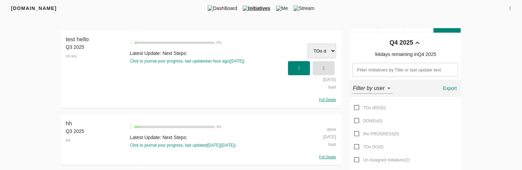 The image size is (522, 170). What do you see at coordinates (245, 8) in the screenshot?
I see `img: tic.png` at bounding box center [245, 8].